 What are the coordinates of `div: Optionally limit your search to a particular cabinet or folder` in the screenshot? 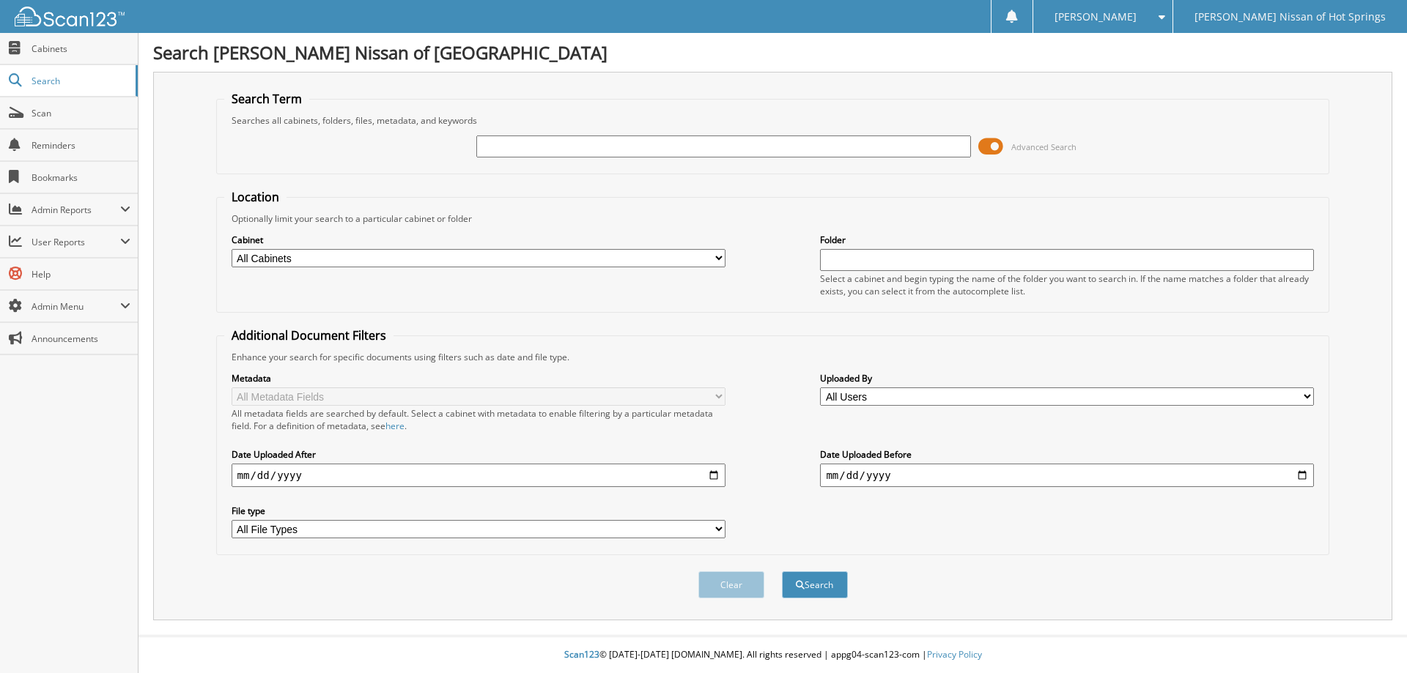 It's located at (773, 218).